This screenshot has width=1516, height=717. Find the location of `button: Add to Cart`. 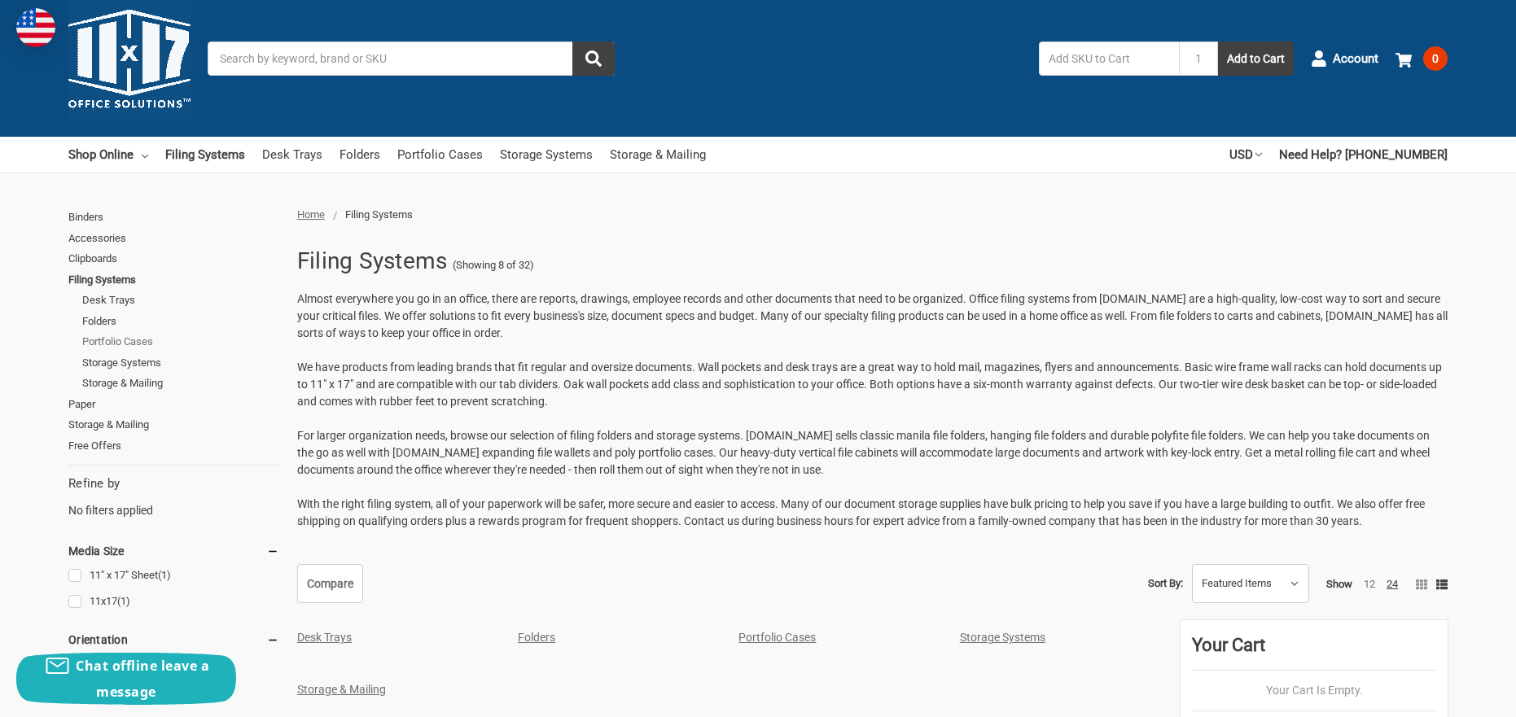

button: Add to Cart is located at coordinates (1255, 59).